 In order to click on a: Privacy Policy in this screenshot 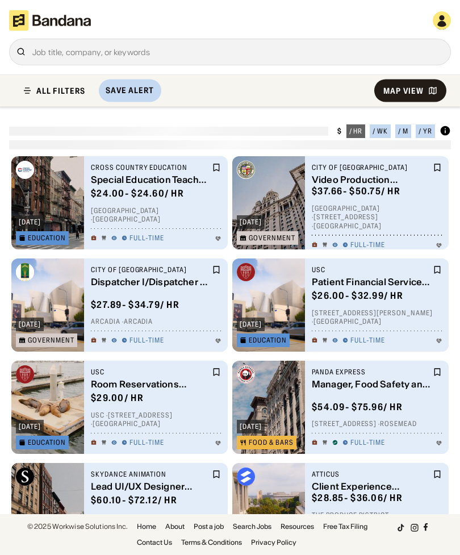, I will do `click(274, 543)`.